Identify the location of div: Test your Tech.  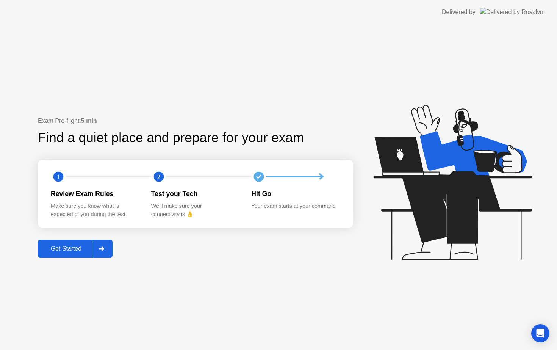
(195, 194).